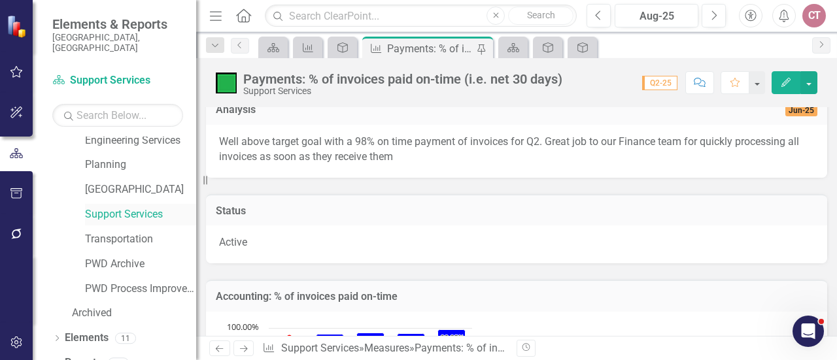 This screenshot has height=360, width=837. I want to click on div: Support Services, so click(403, 91).